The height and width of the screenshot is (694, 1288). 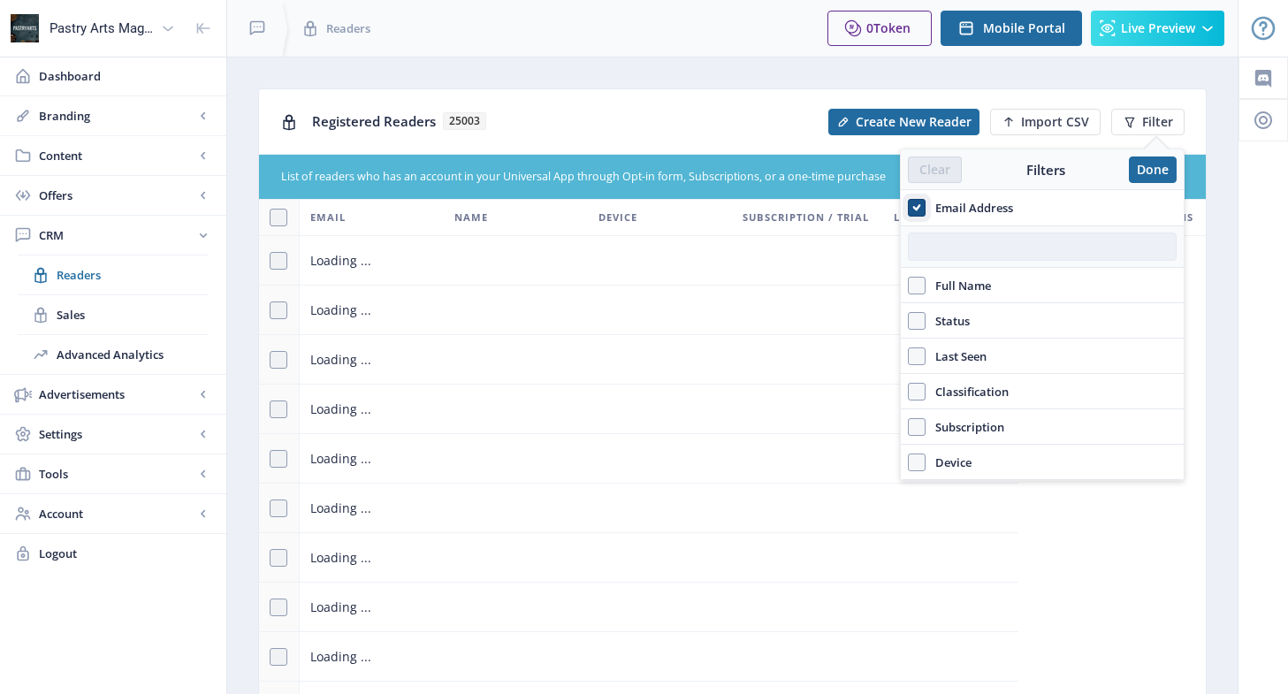 What do you see at coordinates (805, 217) in the screenshot?
I see `span: Subscription / Trial` at bounding box center [805, 217].